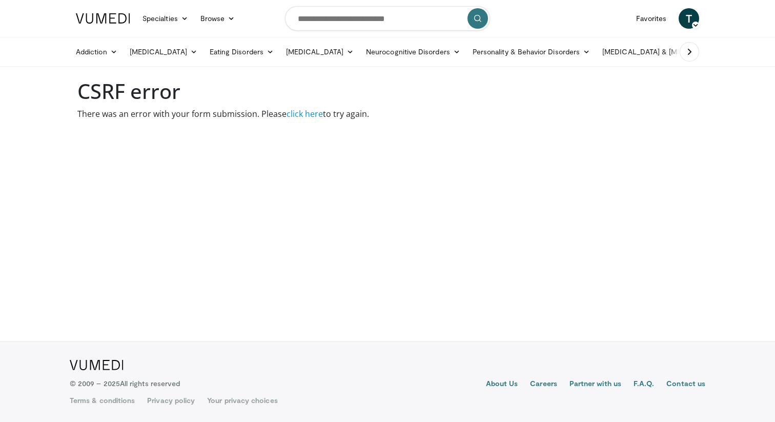  What do you see at coordinates (689, 18) in the screenshot?
I see `a: T` at bounding box center [689, 18].